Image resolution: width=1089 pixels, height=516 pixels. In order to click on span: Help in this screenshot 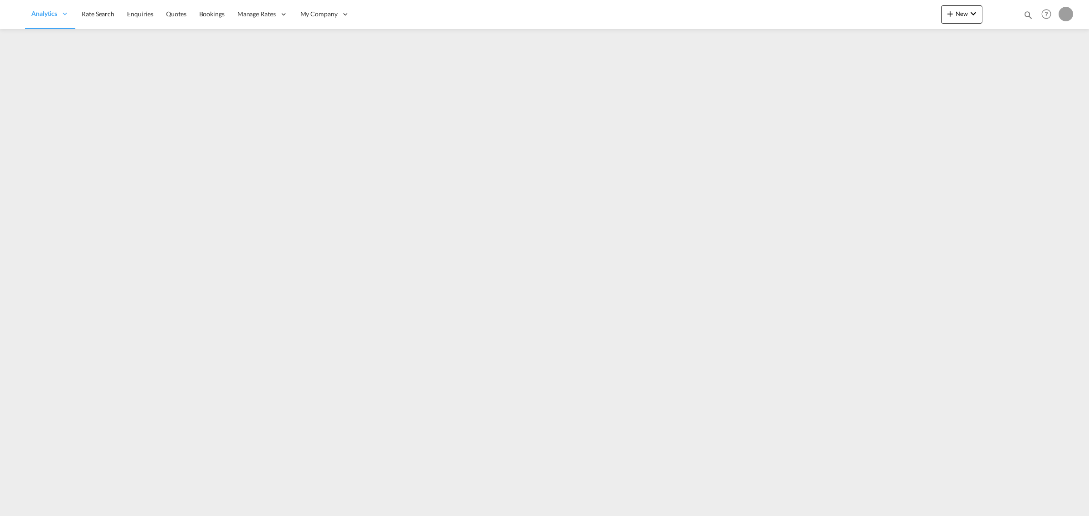, I will do `click(1046, 14)`.